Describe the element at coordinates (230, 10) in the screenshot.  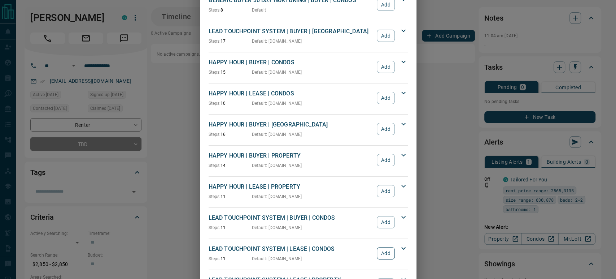
I see `p: 8` at that location.